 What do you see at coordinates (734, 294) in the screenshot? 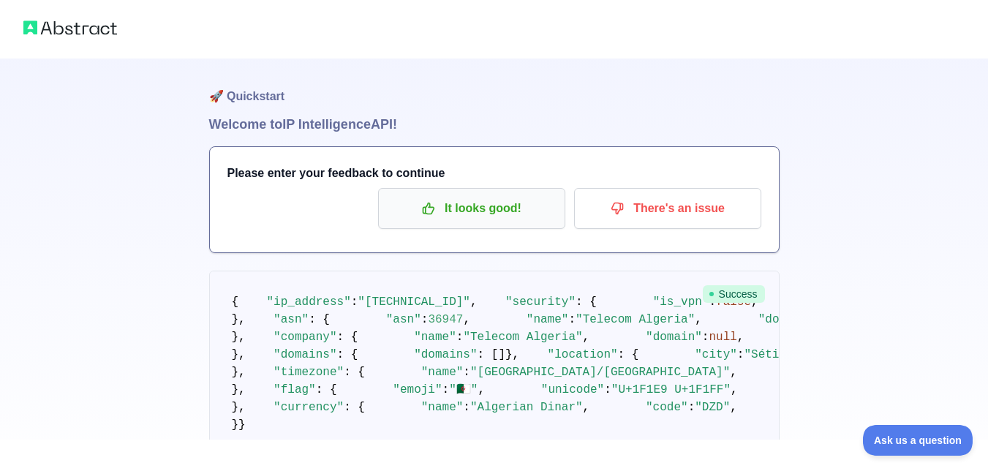
I see `span: Success` at bounding box center [734, 294].